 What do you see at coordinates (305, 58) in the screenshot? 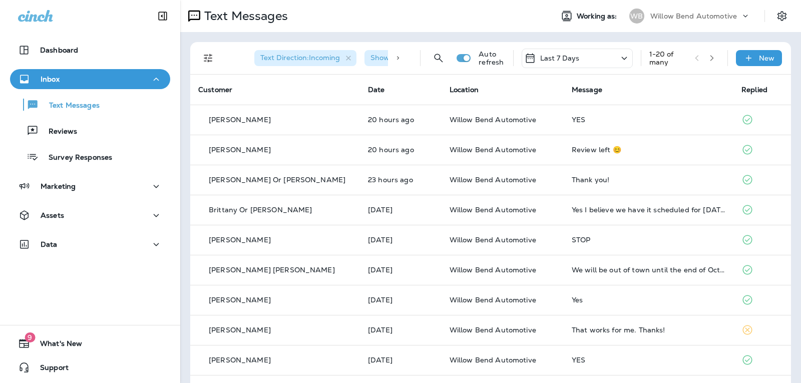
I see `div: Text Direction:Incoming` at bounding box center [305, 58].